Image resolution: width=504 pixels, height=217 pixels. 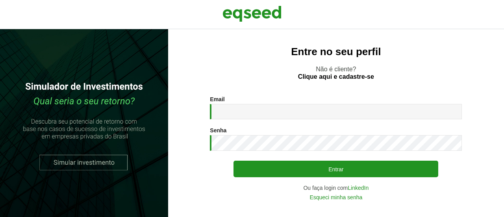 What do you see at coordinates (336, 73) in the screenshot?
I see `p: Não é cliente?` at bounding box center [336, 73].